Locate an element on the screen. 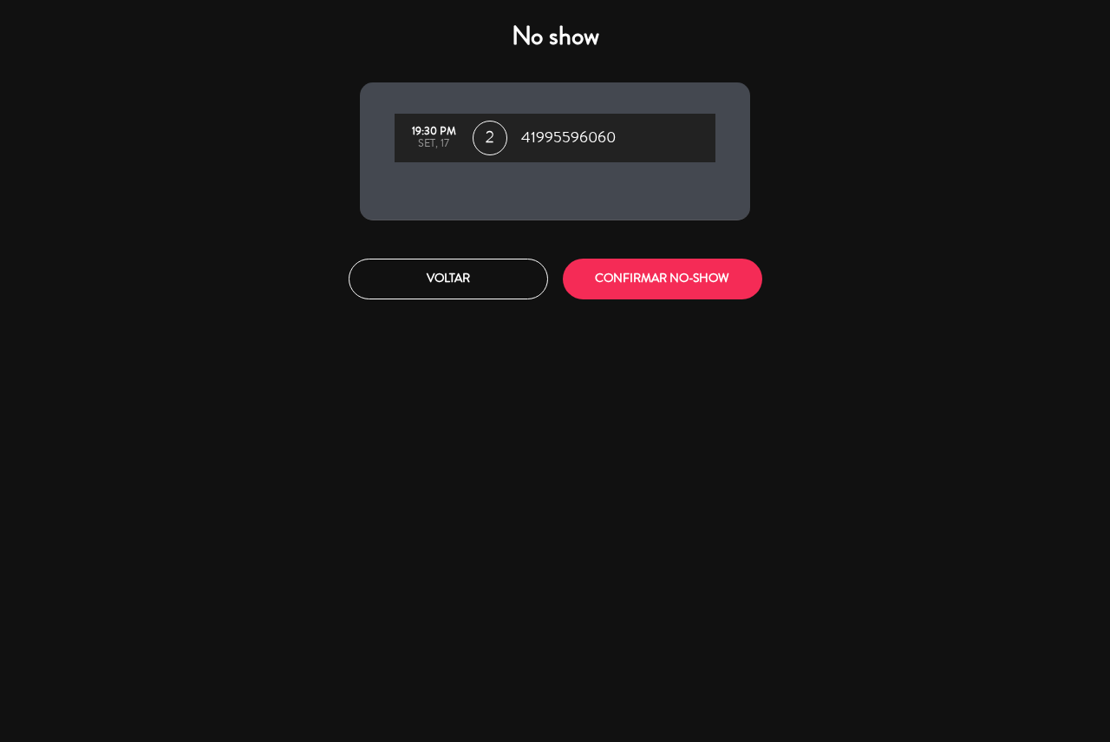  div: 19:30 PM is located at coordinates (434, 132).